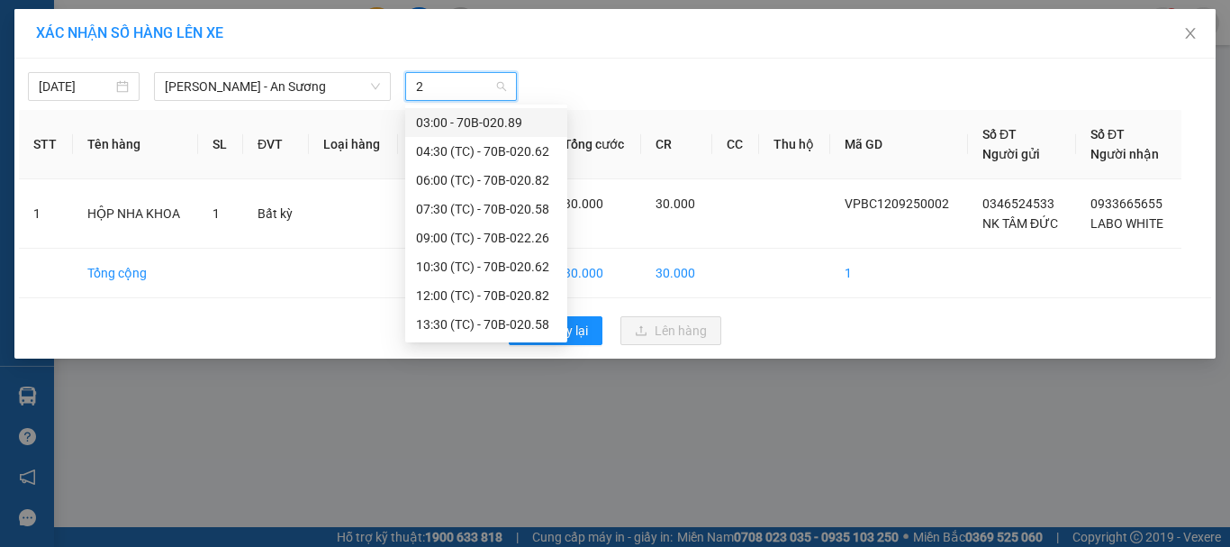 Image resolution: width=1230 pixels, height=547 pixels. What do you see at coordinates (130, 32) in the screenshot?
I see `span: XÁC NHẬN SỐ HÀNG LÊN XE` at bounding box center [130, 32].